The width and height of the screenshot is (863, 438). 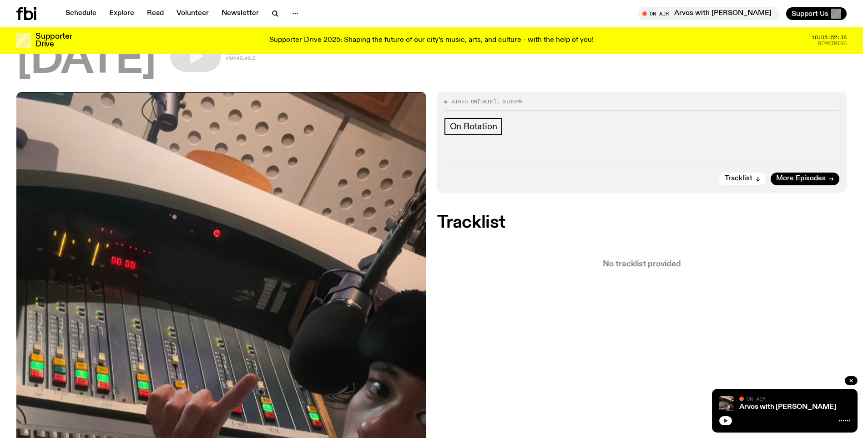 What do you see at coordinates (642, 222) in the screenshot?
I see `h2: Tracklist` at bounding box center [642, 222].